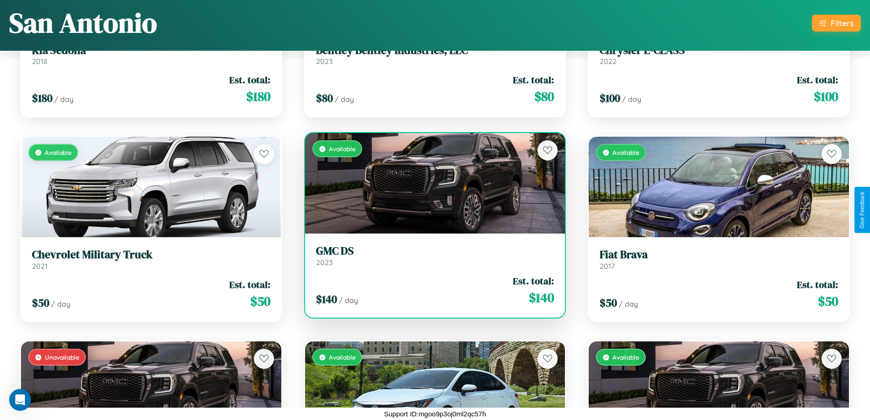  Describe the element at coordinates (719, 259) in the screenshot. I see `a: Fiat Brava2017` at that location.